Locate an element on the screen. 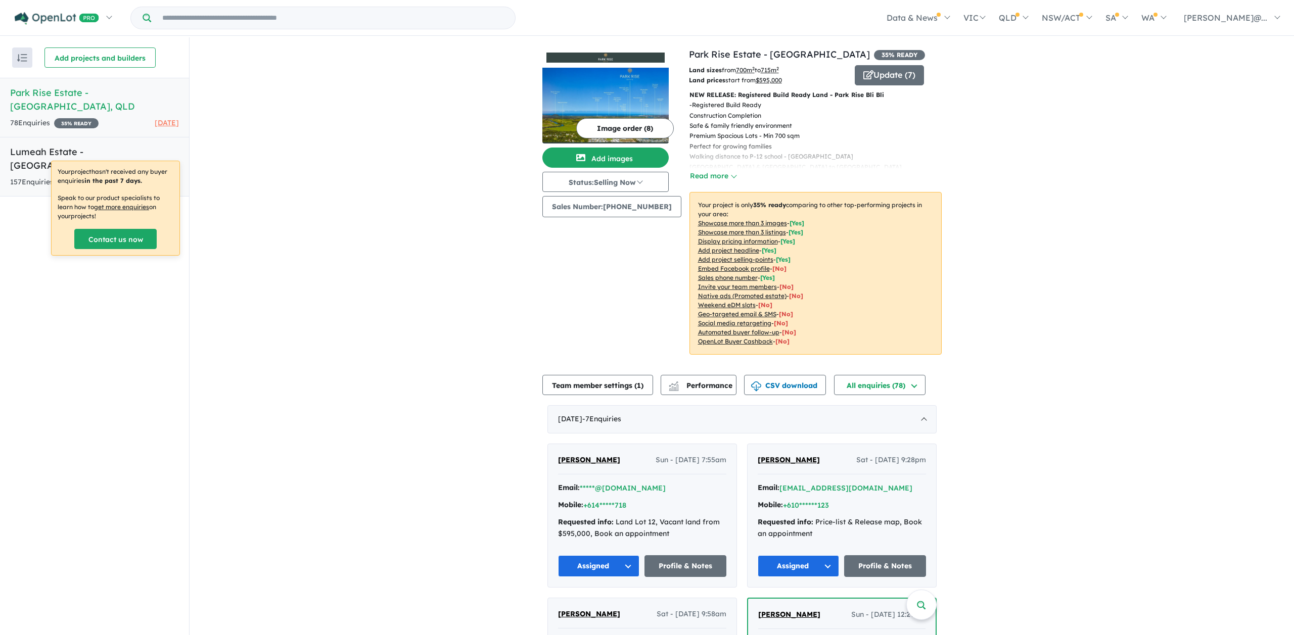 This screenshot has width=1294, height=635. b: Land sizes is located at coordinates (705, 70).